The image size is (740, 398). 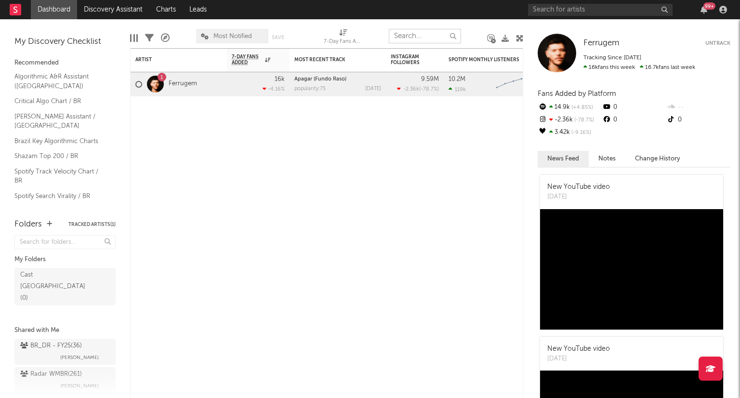 What do you see at coordinates (60, 156) in the screenshot?
I see `a: Shazam Top 200 / BR` at bounding box center [60, 156].